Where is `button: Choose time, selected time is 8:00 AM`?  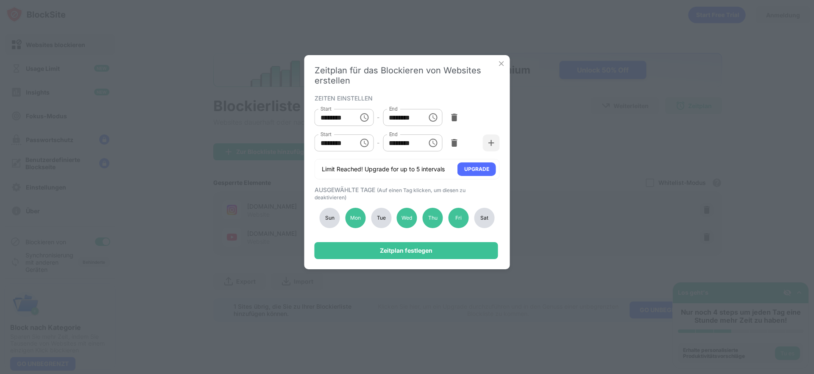 button: Choose time, selected time is 8:00 AM is located at coordinates (364, 117).